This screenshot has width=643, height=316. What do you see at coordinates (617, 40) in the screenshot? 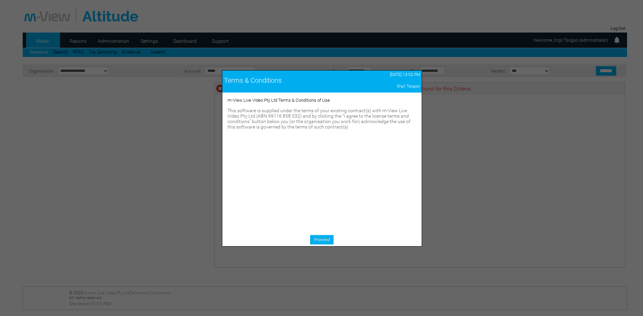
I see `img: bell24.png` at bounding box center [617, 40].